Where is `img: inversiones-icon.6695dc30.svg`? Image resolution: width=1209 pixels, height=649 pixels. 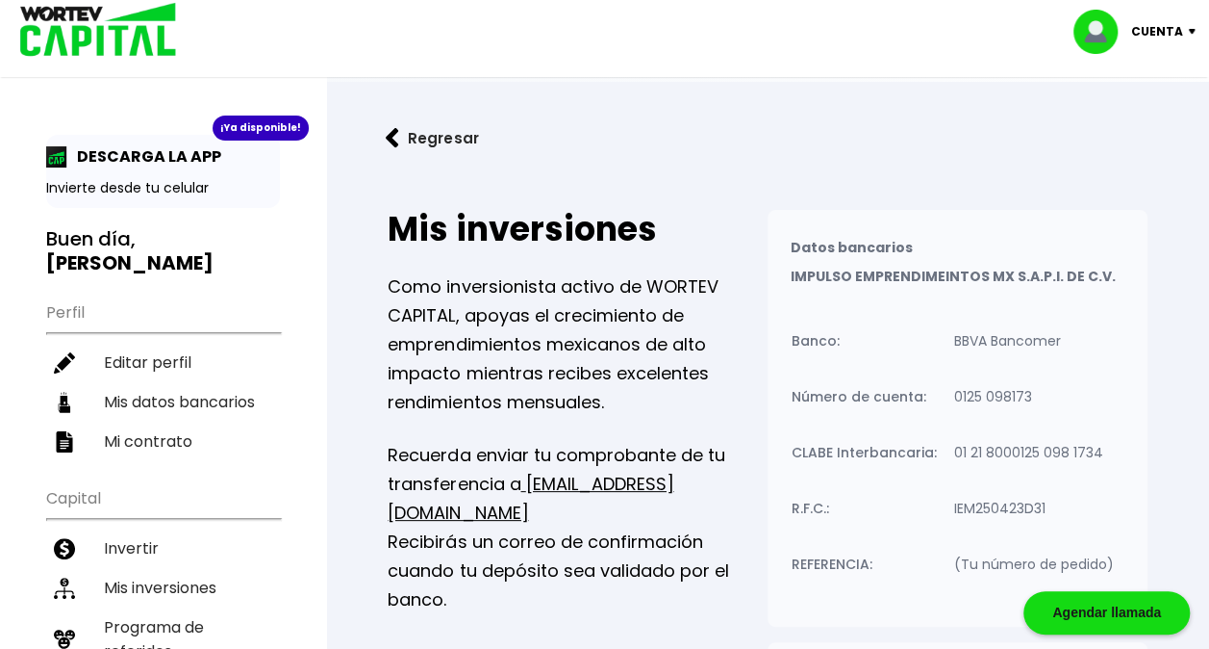
img: inversiones-icon.6695dc30.svg is located at coordinates (64, 588).